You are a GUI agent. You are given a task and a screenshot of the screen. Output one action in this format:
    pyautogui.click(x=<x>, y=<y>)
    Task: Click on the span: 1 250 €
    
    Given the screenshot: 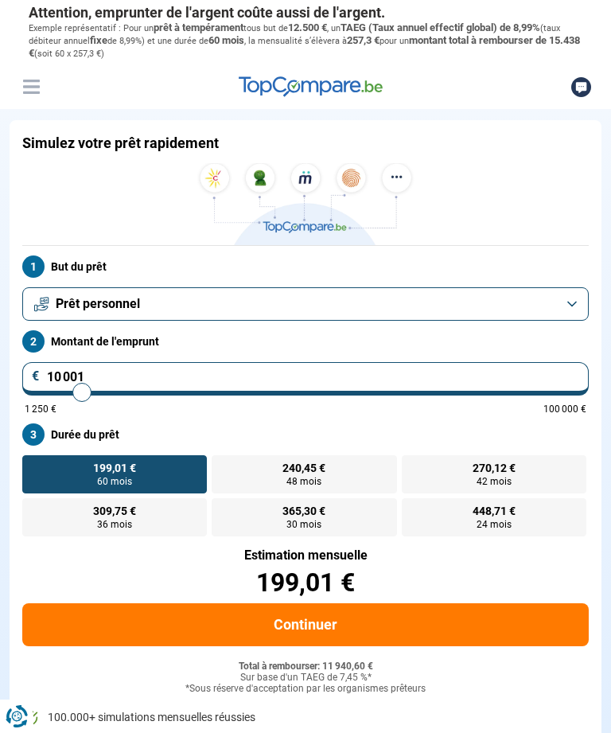 What is the action you would take?
    pyautogui.click(x=41, y=409)
    